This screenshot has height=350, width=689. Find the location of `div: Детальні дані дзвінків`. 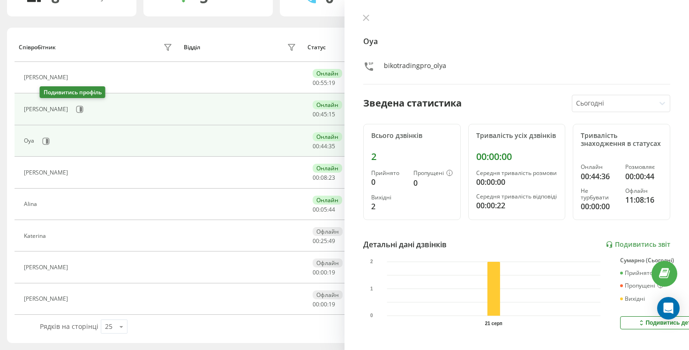

div: Детальні дані дзвінків is located at coordinates (405, 244).